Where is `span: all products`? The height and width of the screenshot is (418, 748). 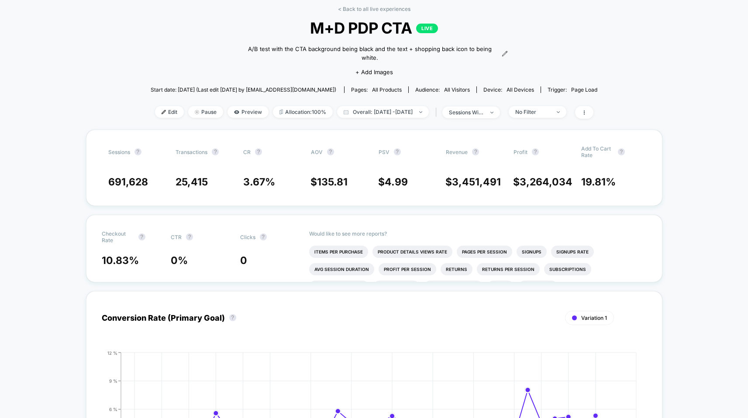 span: all products is located at coordinates (387, 90).